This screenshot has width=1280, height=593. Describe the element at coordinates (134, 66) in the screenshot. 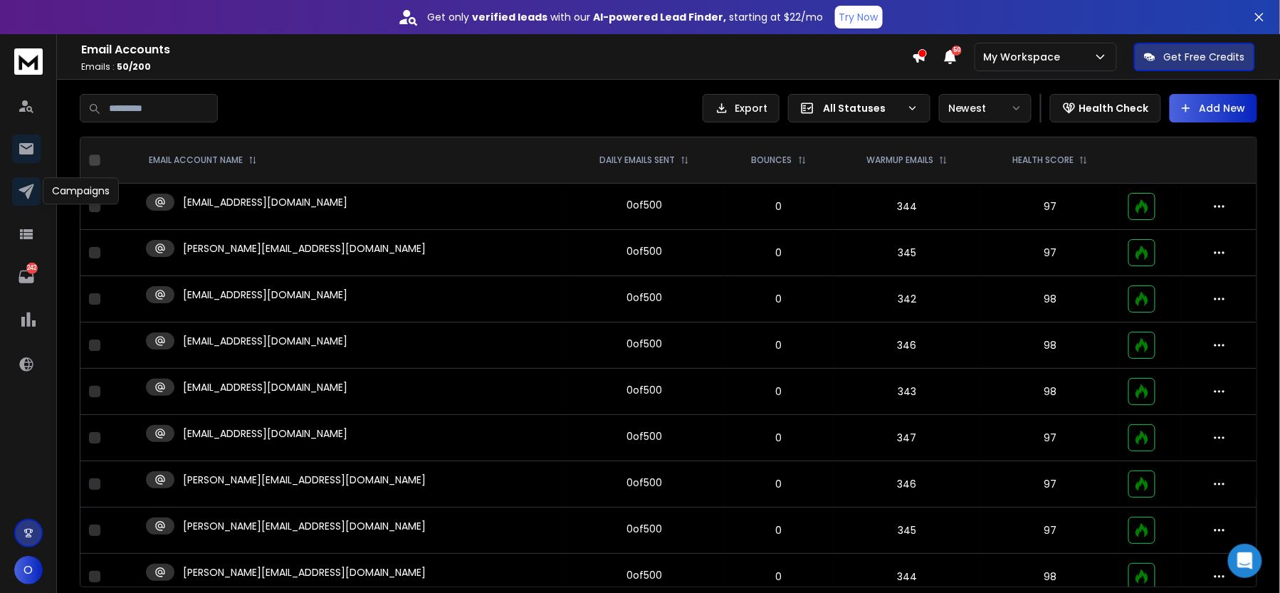

I see `span: 50 / 200` at that location.